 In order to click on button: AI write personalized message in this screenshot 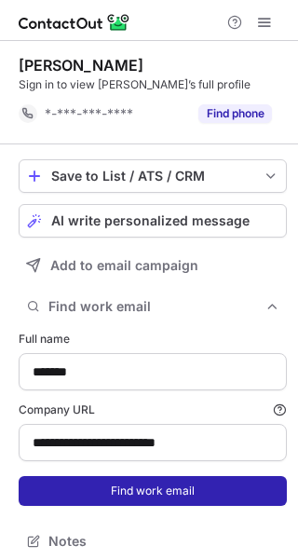, I will do `click(153, 221)`.